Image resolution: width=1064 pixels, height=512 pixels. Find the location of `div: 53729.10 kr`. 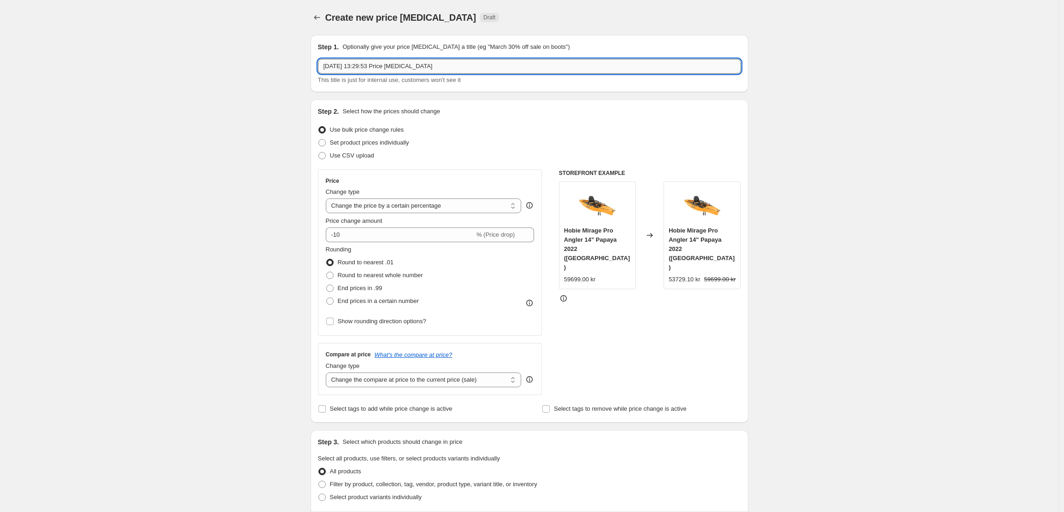

div: 53729.10 kr is located at coordinates (684, 280).